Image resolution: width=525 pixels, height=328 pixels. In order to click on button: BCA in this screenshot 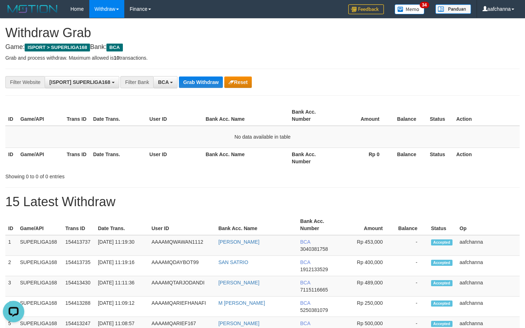, I will do `click(165, 82)`.